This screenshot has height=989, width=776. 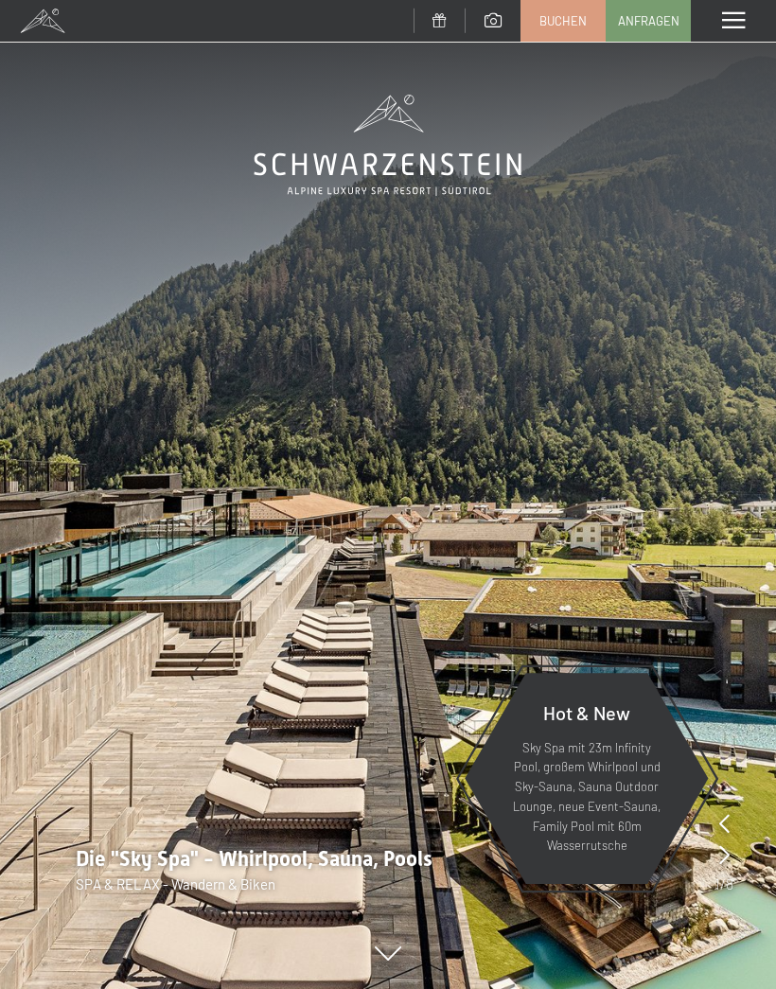 I want to click on span: Hot & New, so click(x=587, y=712).